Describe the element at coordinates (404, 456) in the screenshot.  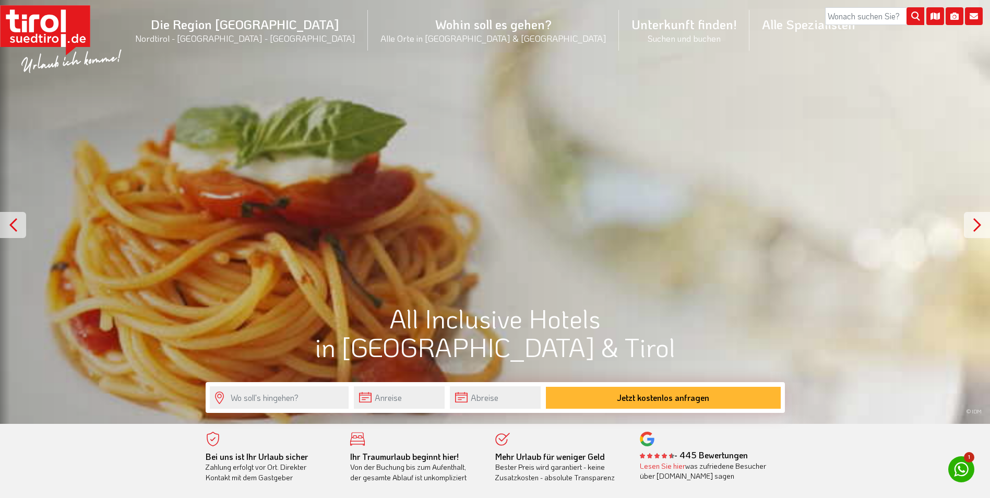
I see `b: Ihr Traumurlaub beginnt hier!` at that location.